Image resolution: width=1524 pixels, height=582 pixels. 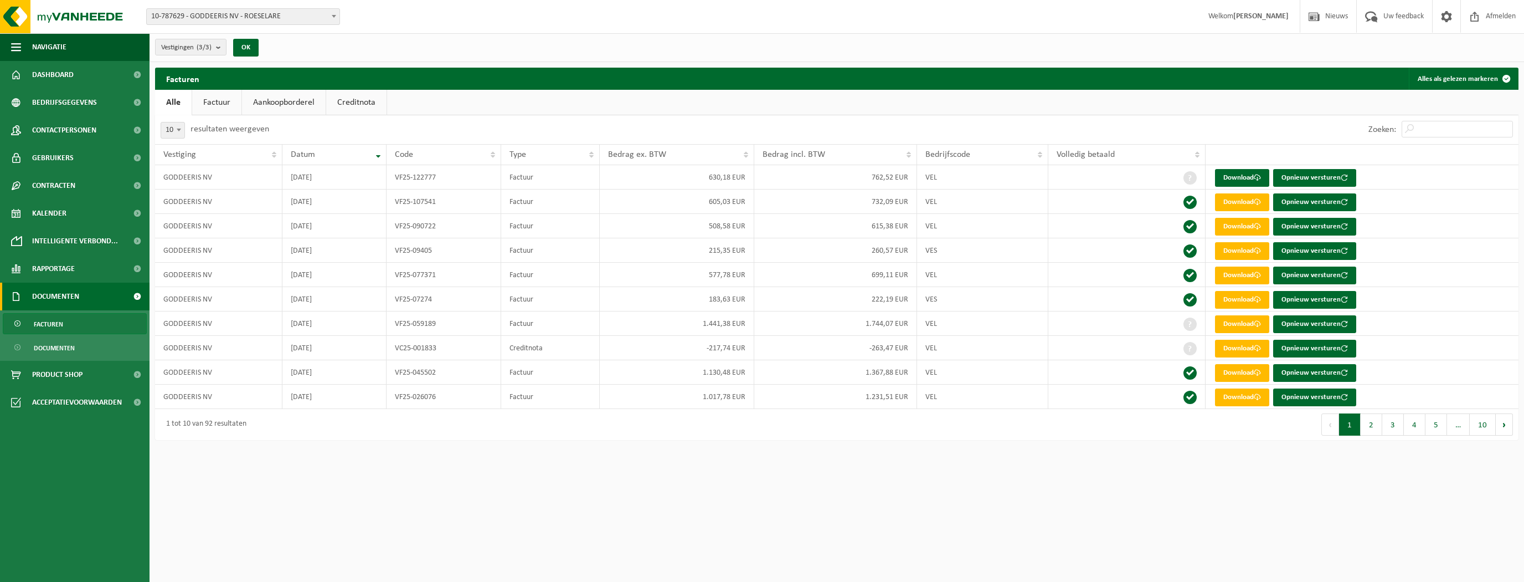 What do you see at coordinates (836, 177) in the screenshot?
I see `td: 762,52 EUR` at bounding box center [836, 177].